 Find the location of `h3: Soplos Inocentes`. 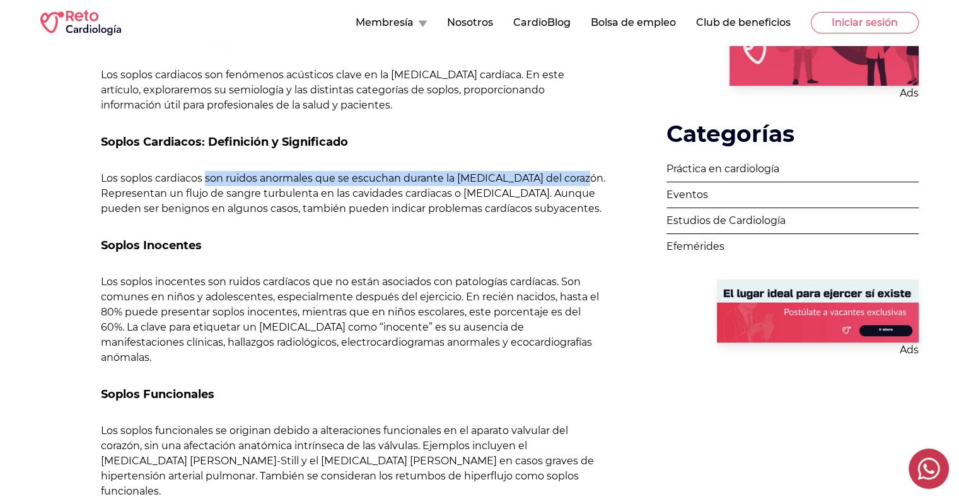

h3: Soplos Inocentes is located at coordinates (353, 245).